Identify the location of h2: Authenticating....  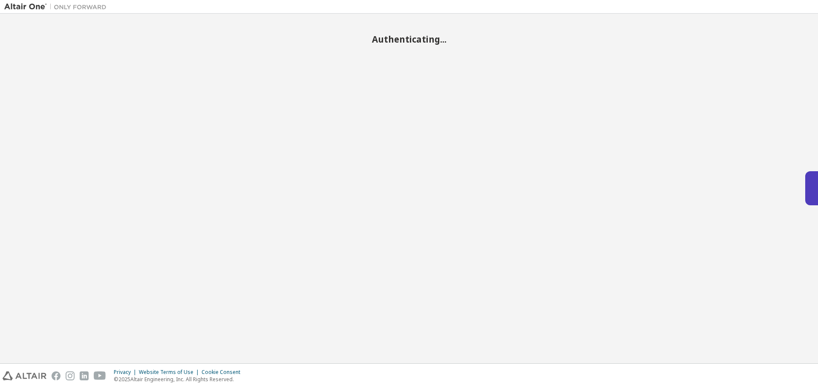
(409, 39).